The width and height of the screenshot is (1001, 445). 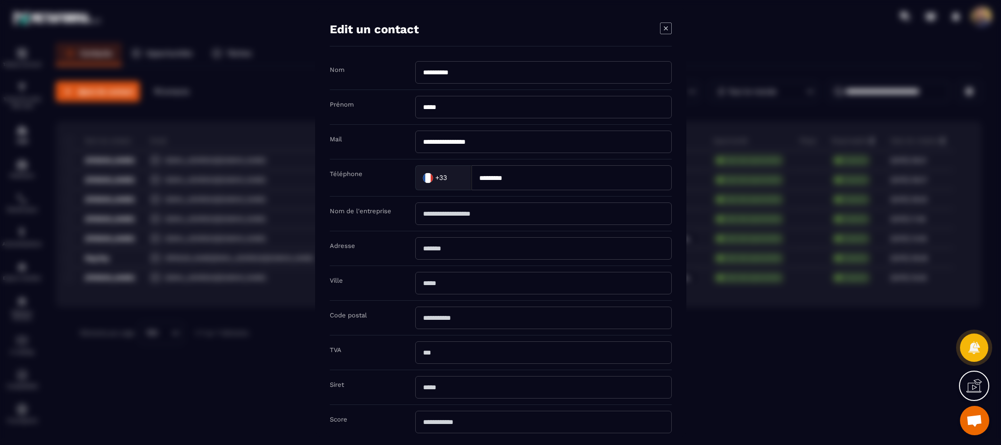 What do you see at coordinates (441, 177) in the screenshot?
I see `span: +33` at bounding box center [441, 177].